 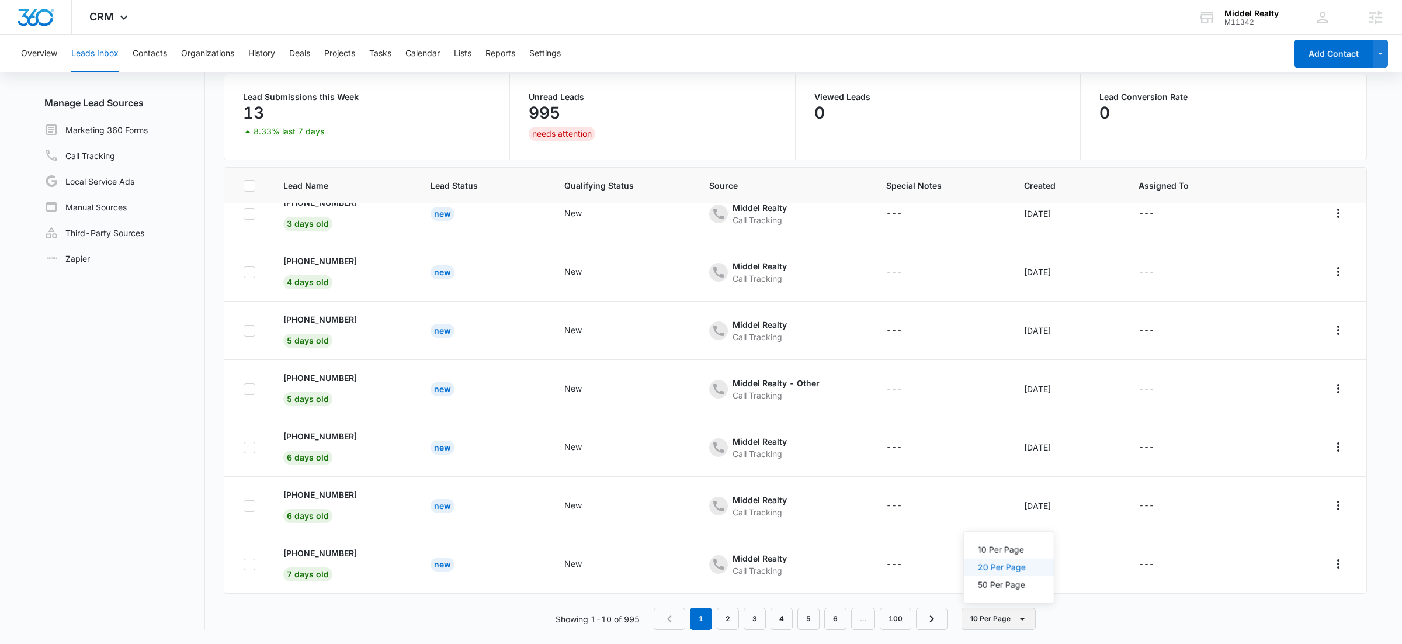 What do you see at coordinates (102, 16) in the screenshot?
I see `span: CRM` at bounding box center [102, 16].